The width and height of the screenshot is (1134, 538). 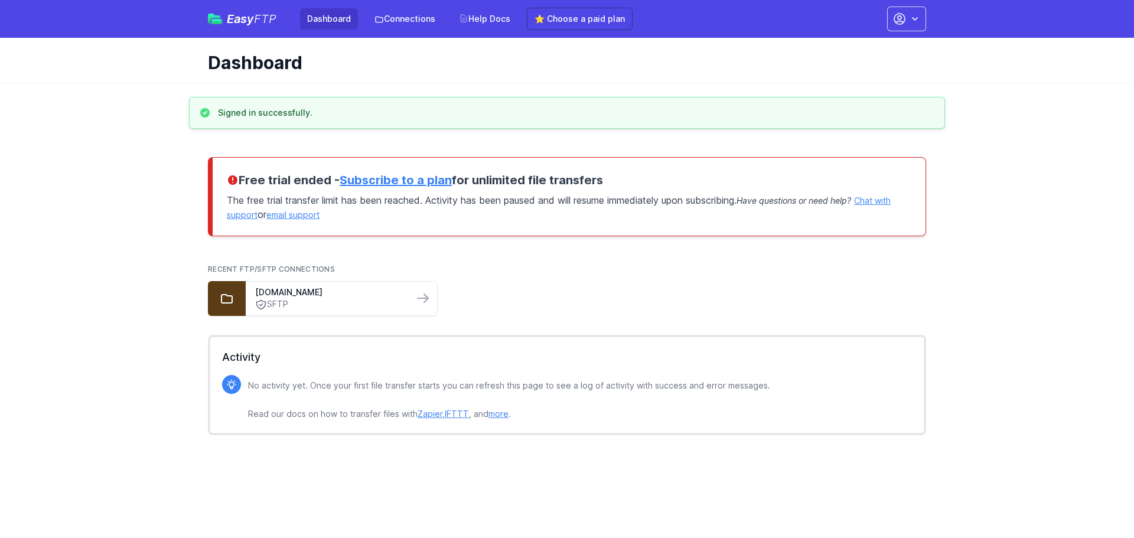 What do you see at coordinates (404, 19) in the screenshot?
I see `a: Connections` at bounding box center [404, 19].